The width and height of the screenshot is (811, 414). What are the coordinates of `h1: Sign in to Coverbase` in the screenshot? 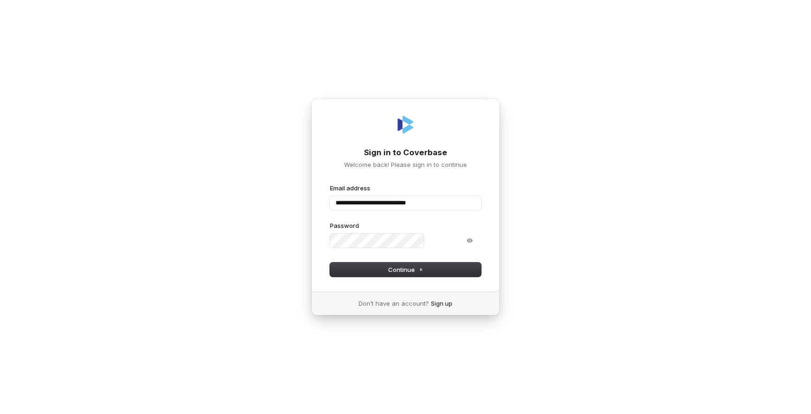 It's located at (405, 153).